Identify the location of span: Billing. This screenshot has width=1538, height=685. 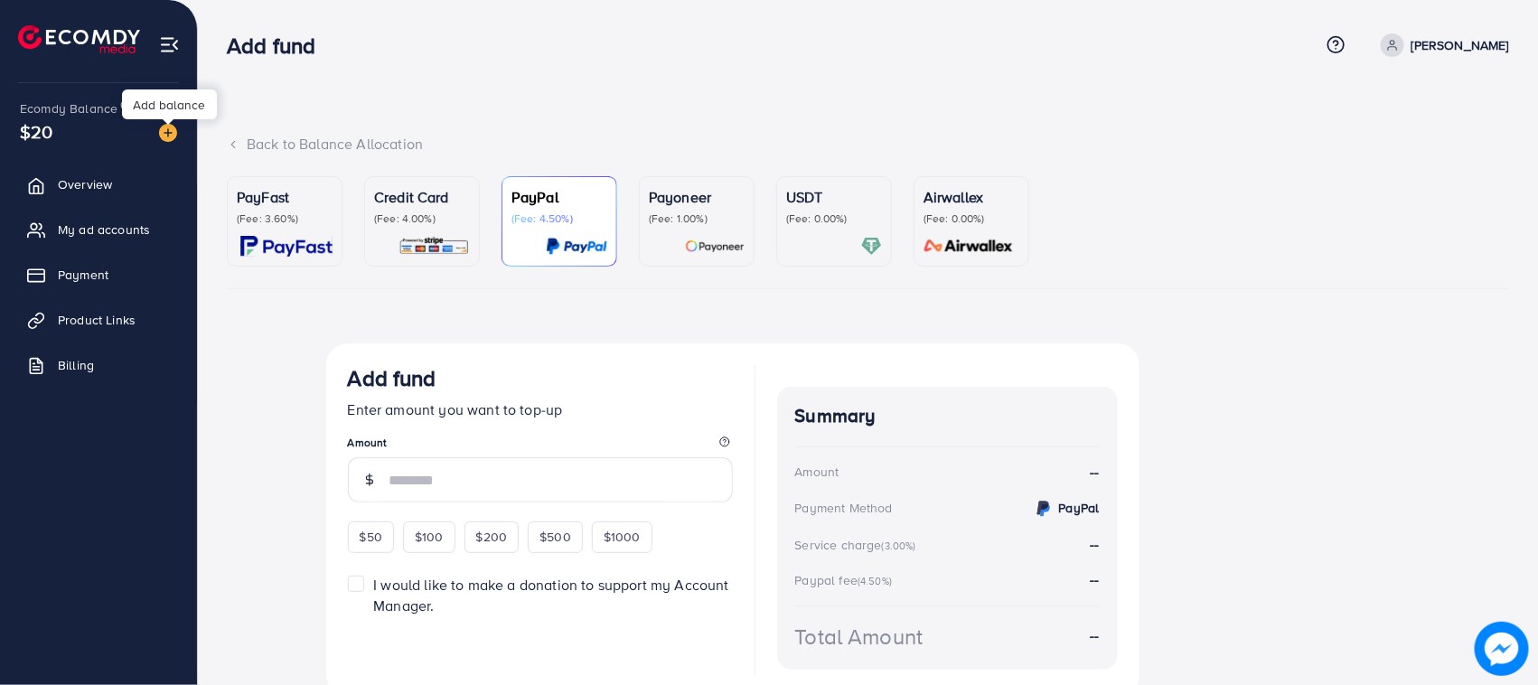
(76, 365).